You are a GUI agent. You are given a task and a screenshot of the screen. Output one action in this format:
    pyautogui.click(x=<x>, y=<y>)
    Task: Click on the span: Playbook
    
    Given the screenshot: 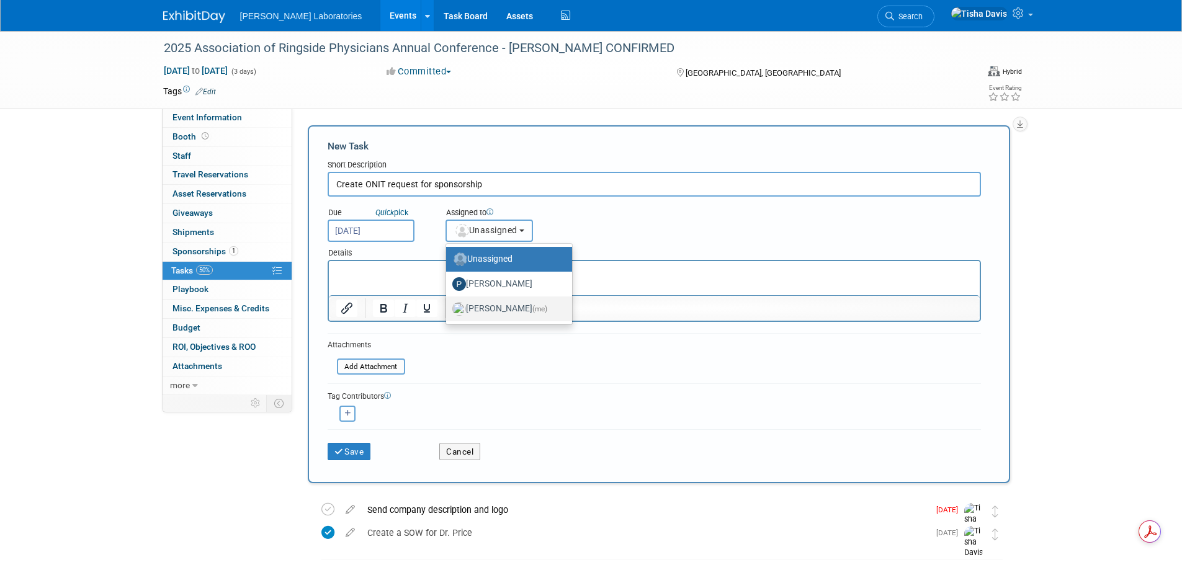 What is the action you would take?
    pyautogui.click(x=191, y=289)
    